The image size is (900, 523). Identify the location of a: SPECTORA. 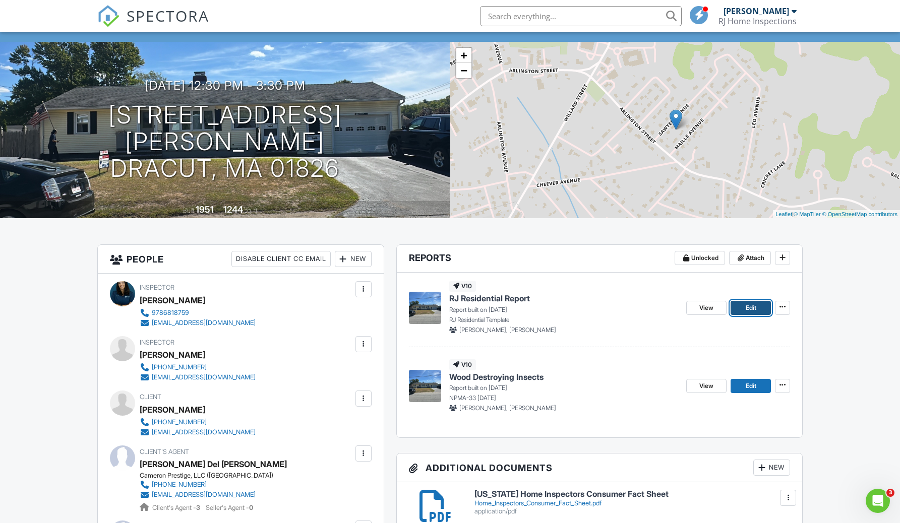
(153, 24).